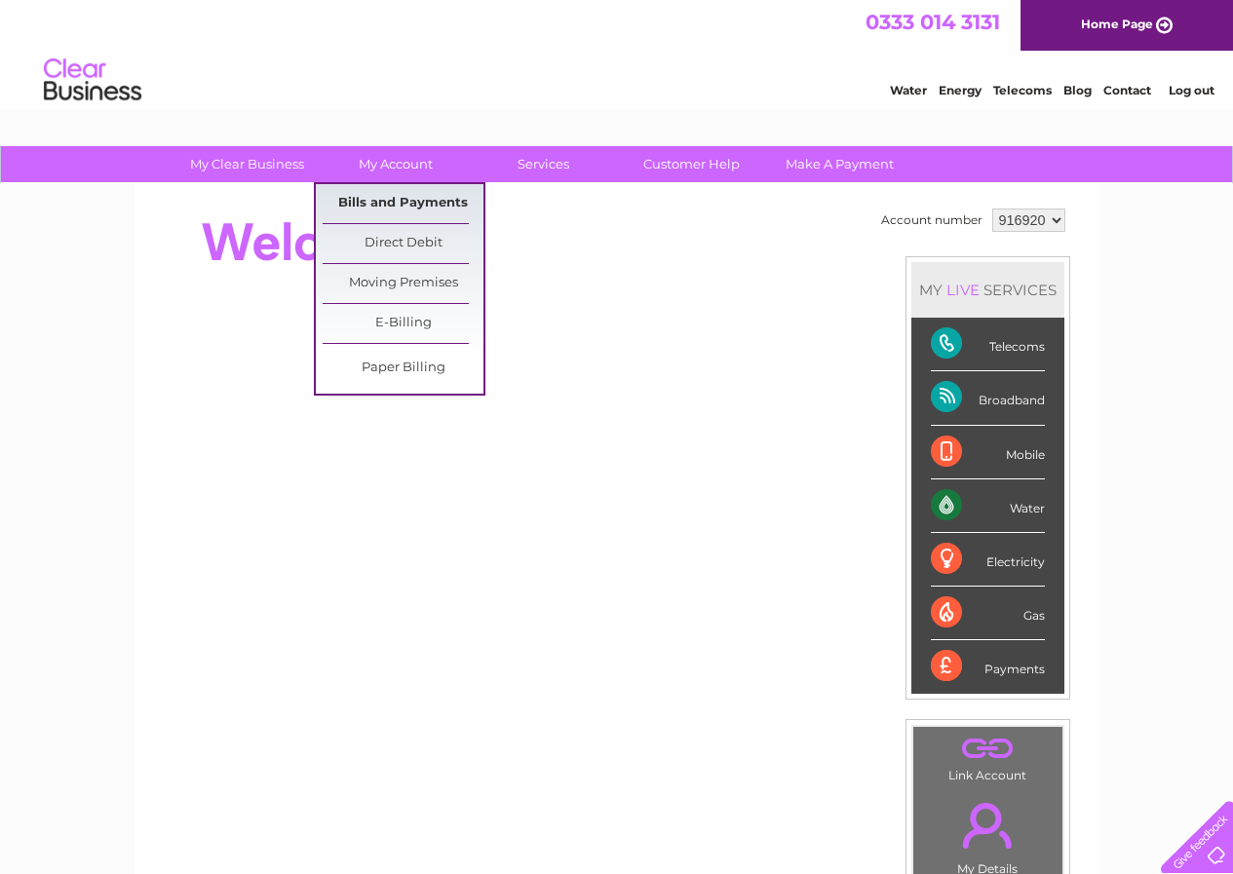 The image size is (1233, 874). Describe the element at coordinates (987, 398) in the screenshot. I see `div: Broadband` at that location.